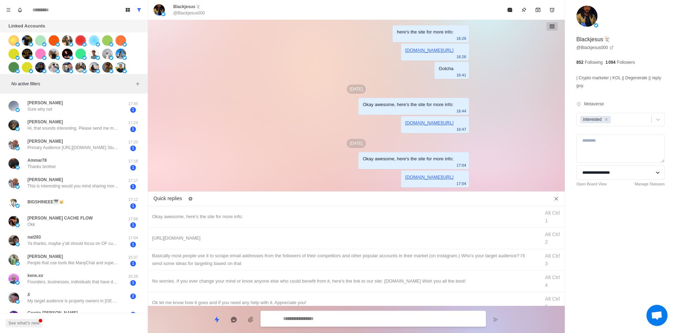  What do you see at coordinates (40, 109) in the screenshot?
I see `p: Sure why not` at bounding box center [40, 109].